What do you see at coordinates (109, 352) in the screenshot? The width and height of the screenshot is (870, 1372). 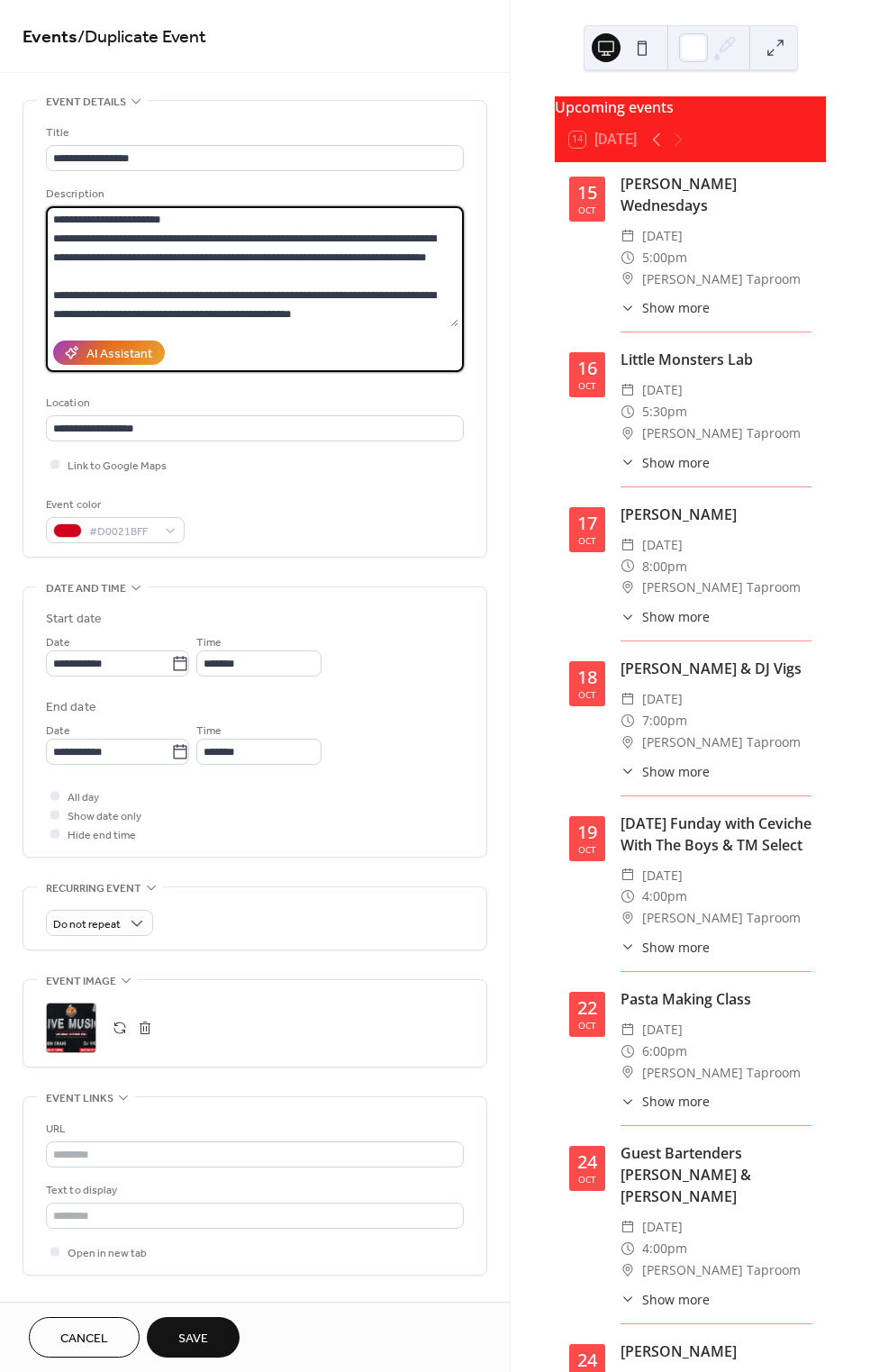 I see `button: AI Assistant` at bounding box center [109, 352].